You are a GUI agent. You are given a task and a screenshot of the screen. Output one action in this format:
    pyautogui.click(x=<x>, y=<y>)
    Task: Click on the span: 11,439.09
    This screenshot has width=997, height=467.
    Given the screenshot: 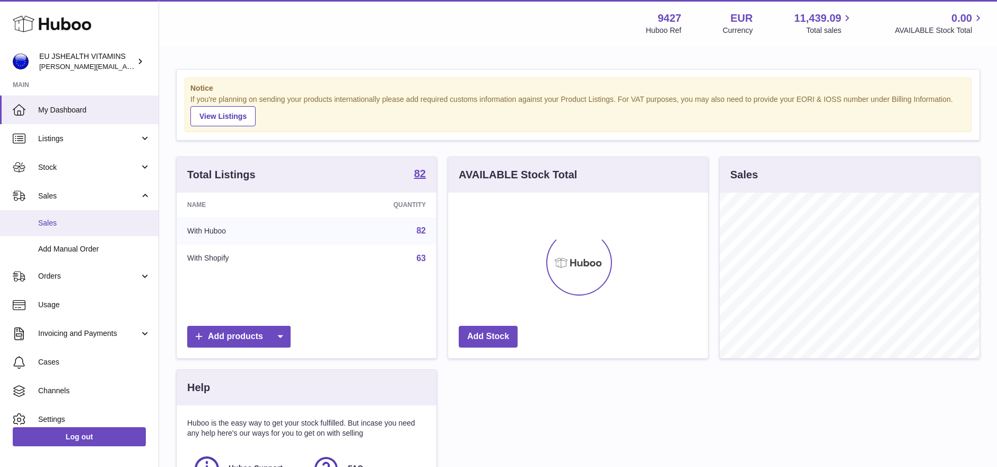 What is the action you would take?
    pyautogui.click(x=817, y=18)
    